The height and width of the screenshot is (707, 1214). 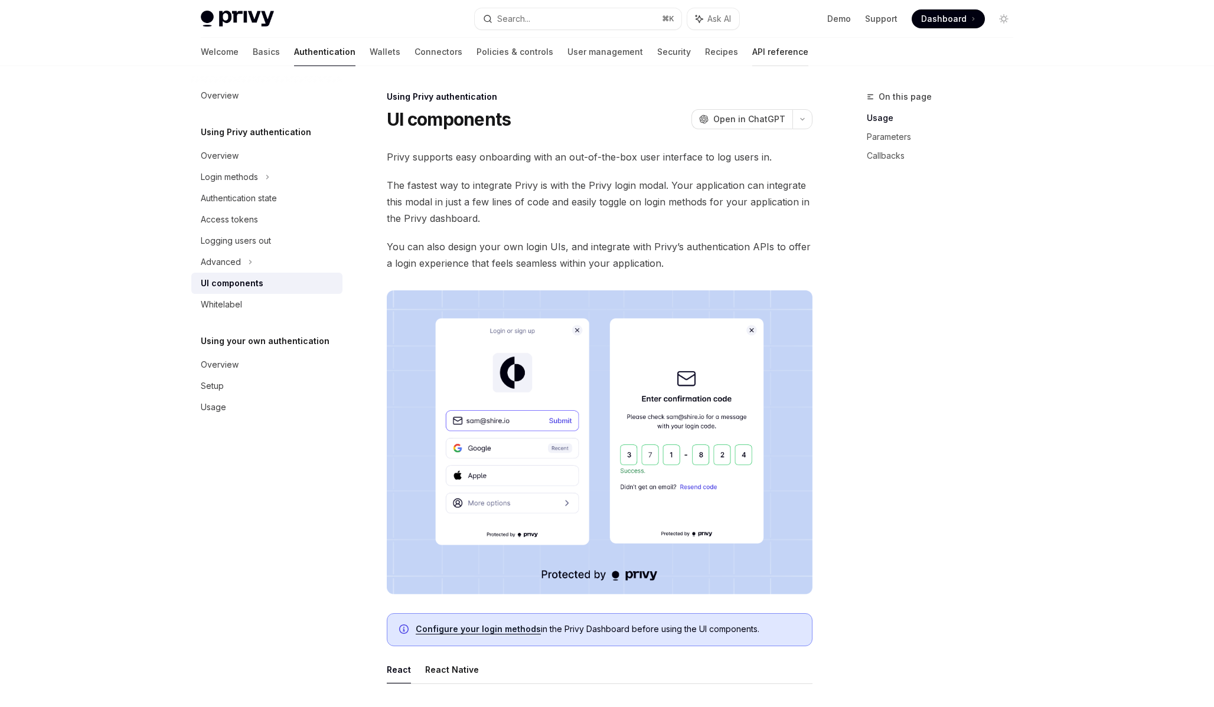 What do you see at coordinates (945, 156) in the screenshot?
I see `a: Callbacks` at bounding box center [945, 156].